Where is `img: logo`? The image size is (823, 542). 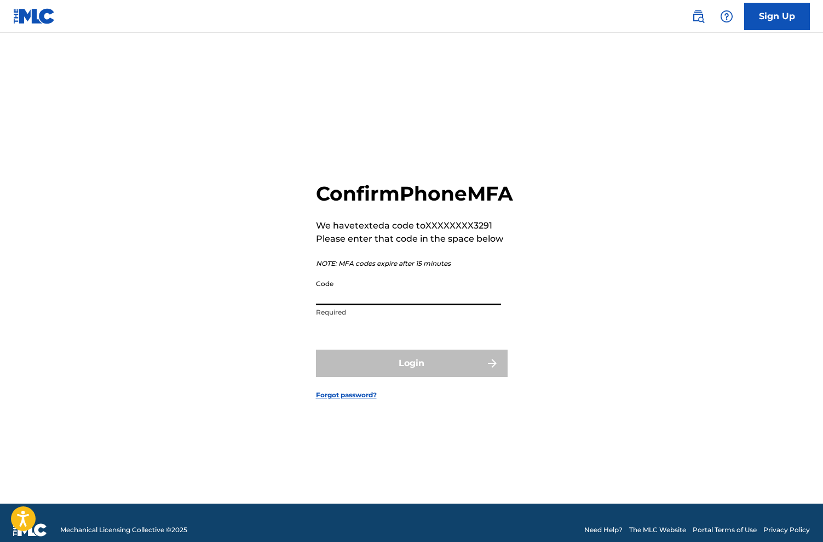
img: logo is located at coordinates (30, 530).